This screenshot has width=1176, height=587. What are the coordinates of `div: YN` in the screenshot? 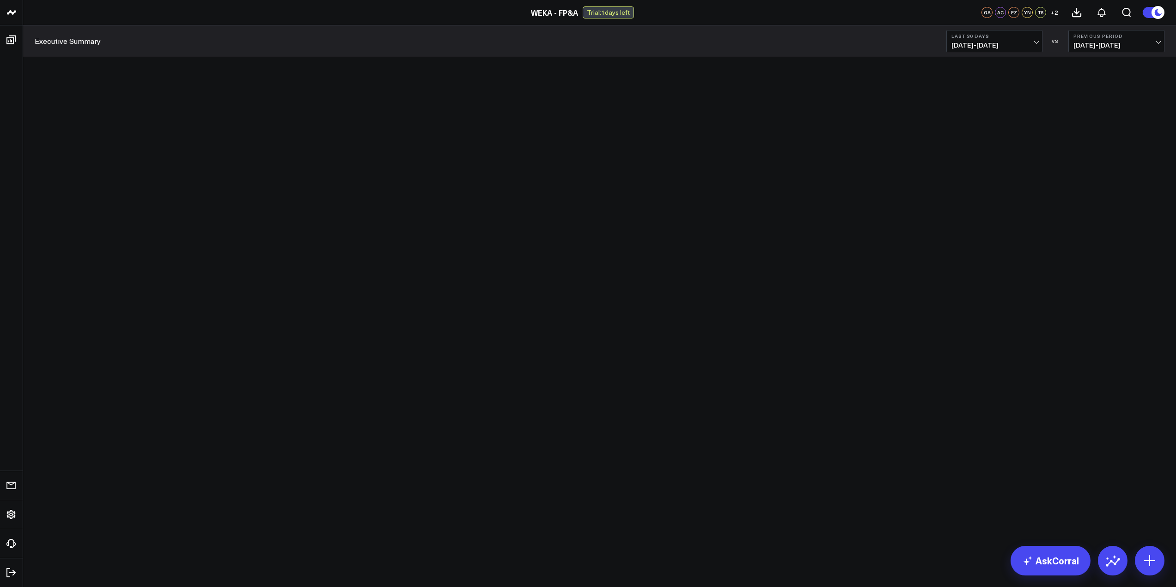 It's located at (1027, 12).